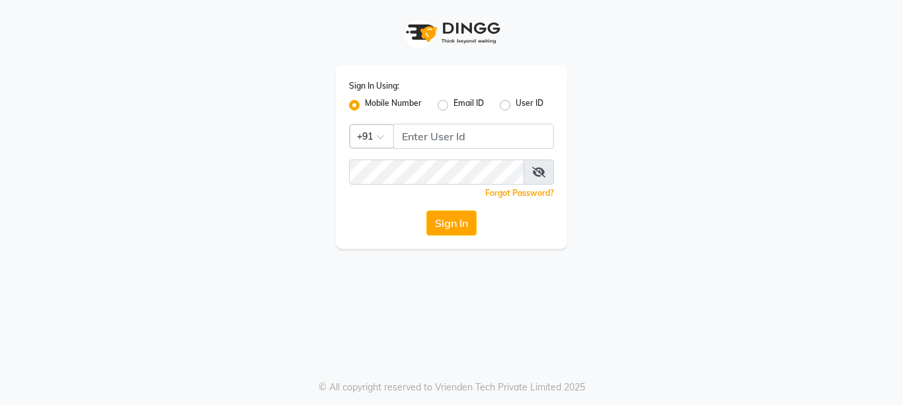 This screenshot has width=903, height=405. What do you see at coordinates (374, 86) in the screenshot?
I see `label: Sign In Using:` at bounding box center [374, 86].